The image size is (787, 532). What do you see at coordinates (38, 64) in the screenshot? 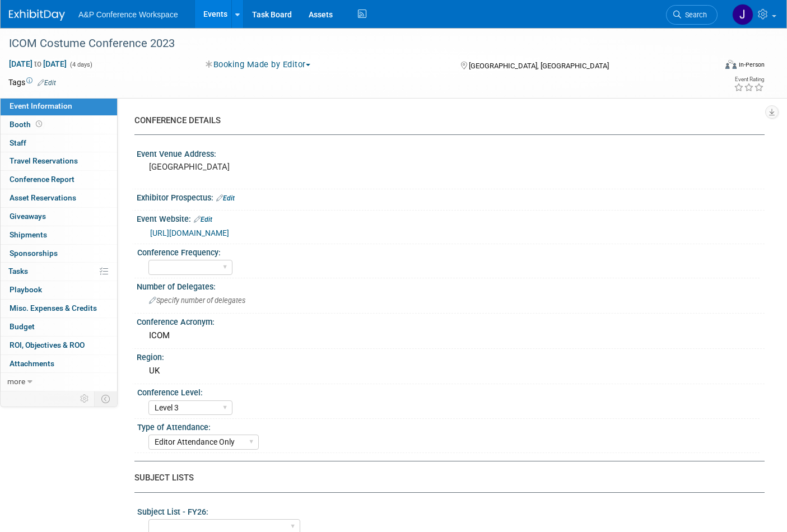
I see `span: to` at bounding box center [38, 64].